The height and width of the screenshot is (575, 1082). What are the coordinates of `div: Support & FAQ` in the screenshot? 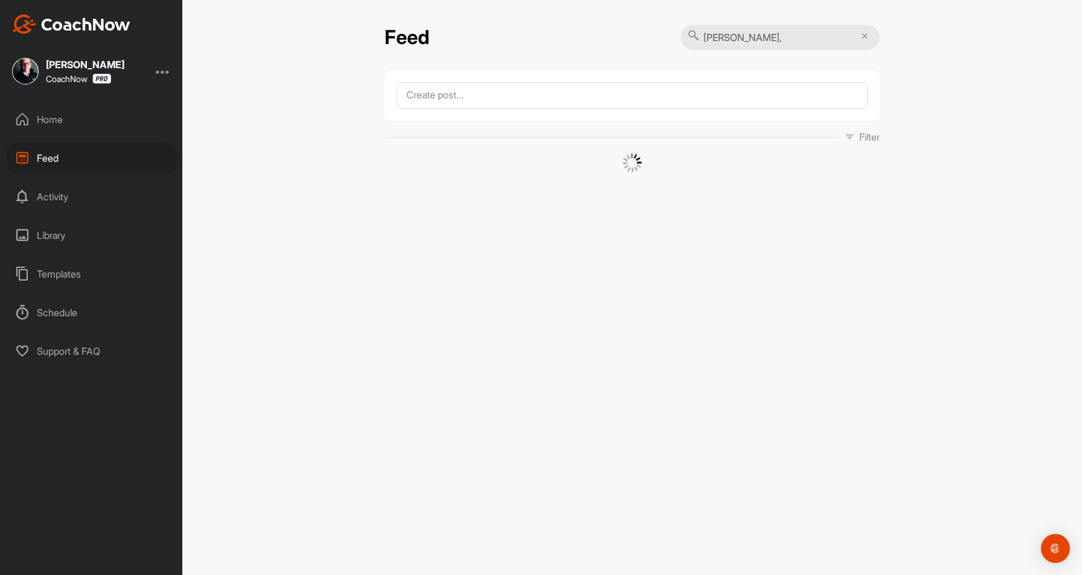 It's located at (92, 351).